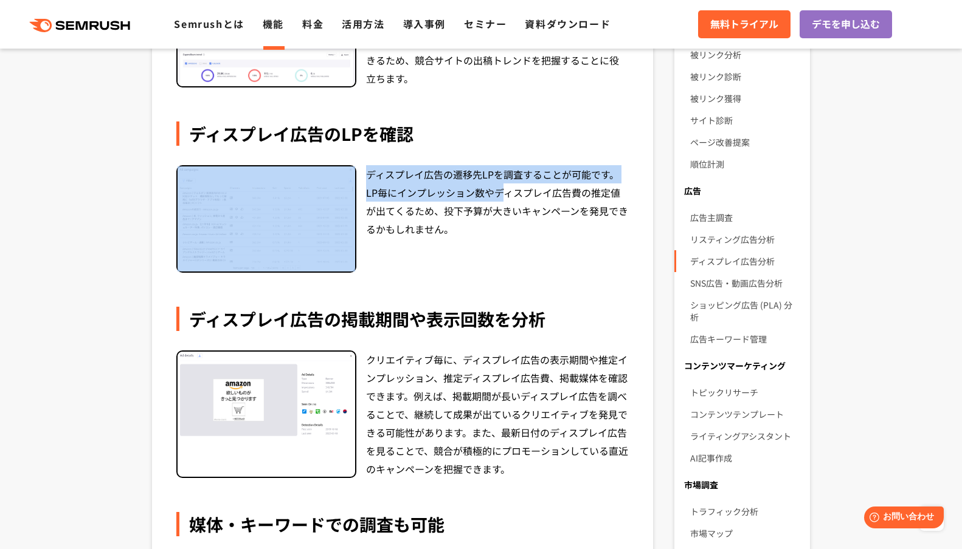 Image resolution: width=962 pixels, height=549 pixels. What do you see at coordinates (745, 436) in the screenshot?
I see `a: ライティングアシスタント` at bounding box center [745, 436].